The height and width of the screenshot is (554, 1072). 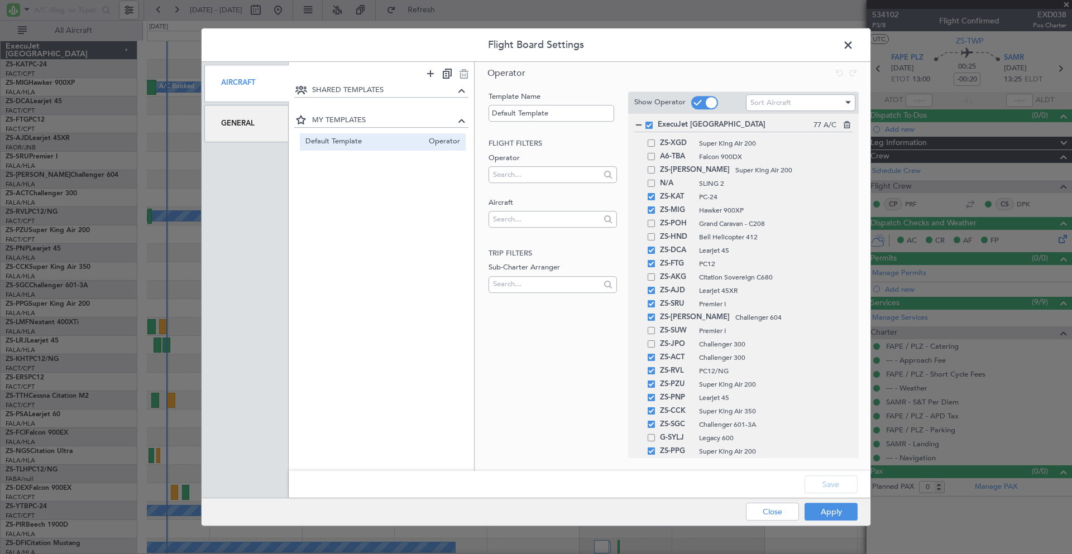 I want to click on h2: Flight filters, so click(x=552, y=144).